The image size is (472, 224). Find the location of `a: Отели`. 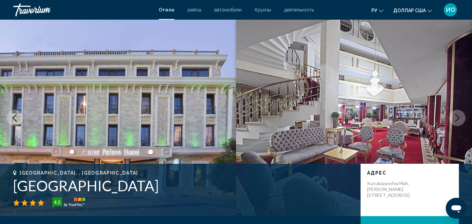

a: Отели is located at coordinates (167, 10).